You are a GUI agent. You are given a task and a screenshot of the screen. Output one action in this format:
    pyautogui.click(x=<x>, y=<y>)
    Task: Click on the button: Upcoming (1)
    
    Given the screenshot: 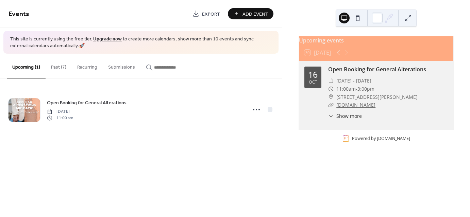 What is the action you would take?
    pyautogui.click(x=26, y=66)
    